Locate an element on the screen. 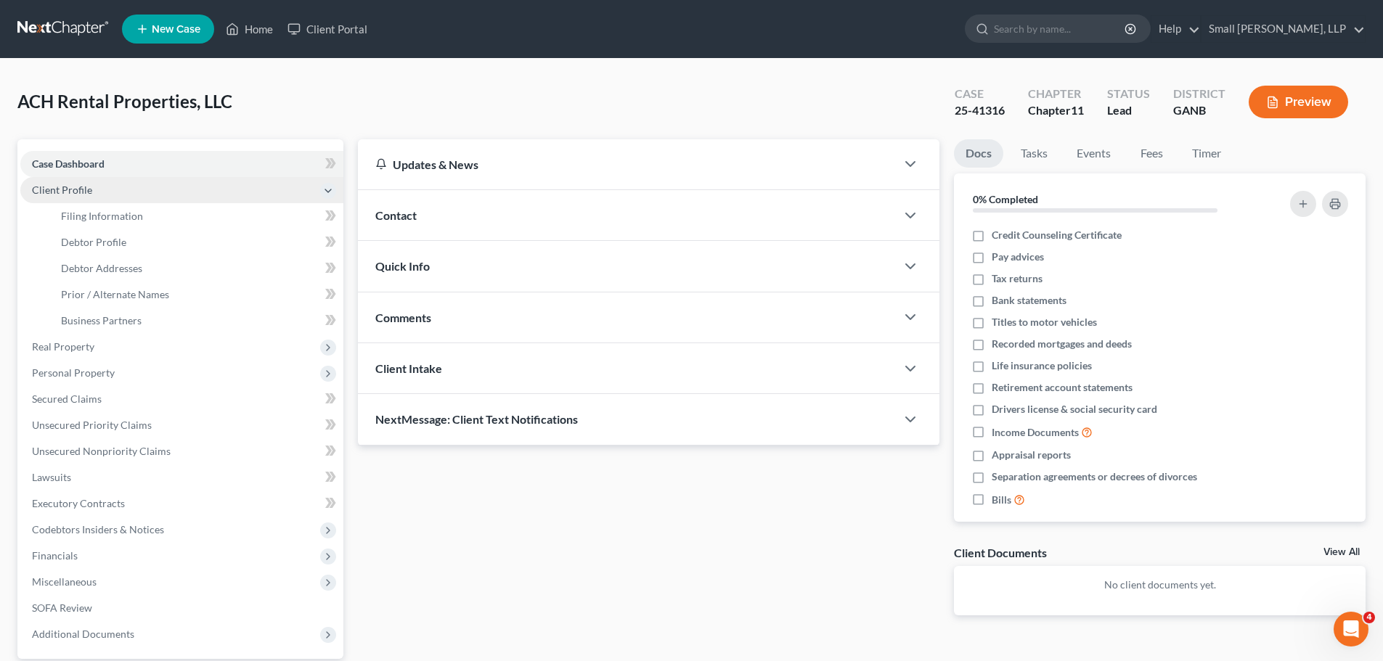 This screenshot has height=661, width=1383. a: Business Partners is located at coordinates (196, 321).